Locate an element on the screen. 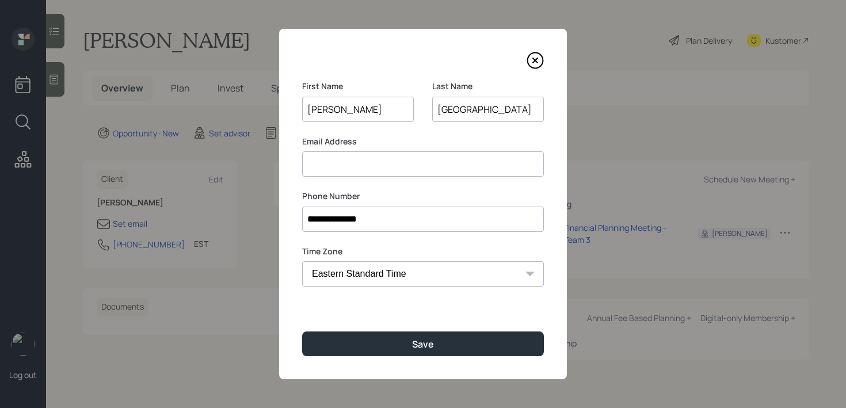 Image resolution: width=846 pixels, height=408 pixels. label: Email Address is located at coordinates (423, 142).